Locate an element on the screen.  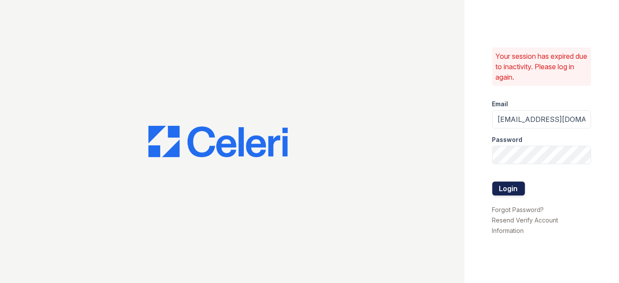
a: Resend Verify Account Information is located at coordinates (526, 225).